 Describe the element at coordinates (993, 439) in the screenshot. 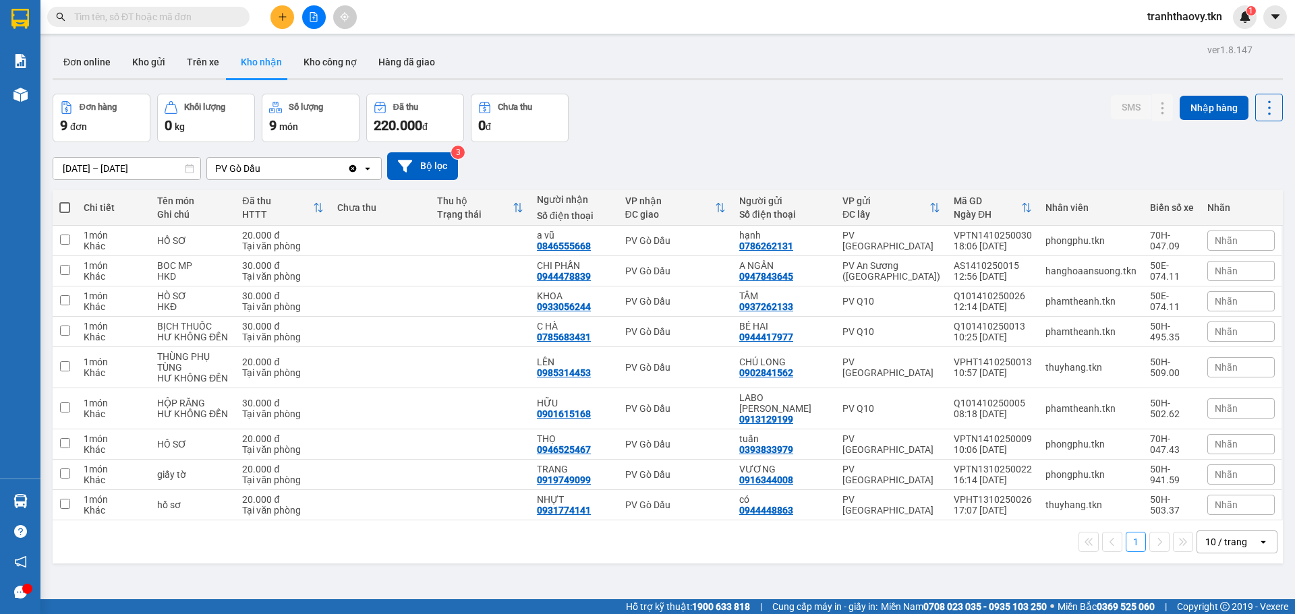

I see `div: VPTN1410250009` at that location.